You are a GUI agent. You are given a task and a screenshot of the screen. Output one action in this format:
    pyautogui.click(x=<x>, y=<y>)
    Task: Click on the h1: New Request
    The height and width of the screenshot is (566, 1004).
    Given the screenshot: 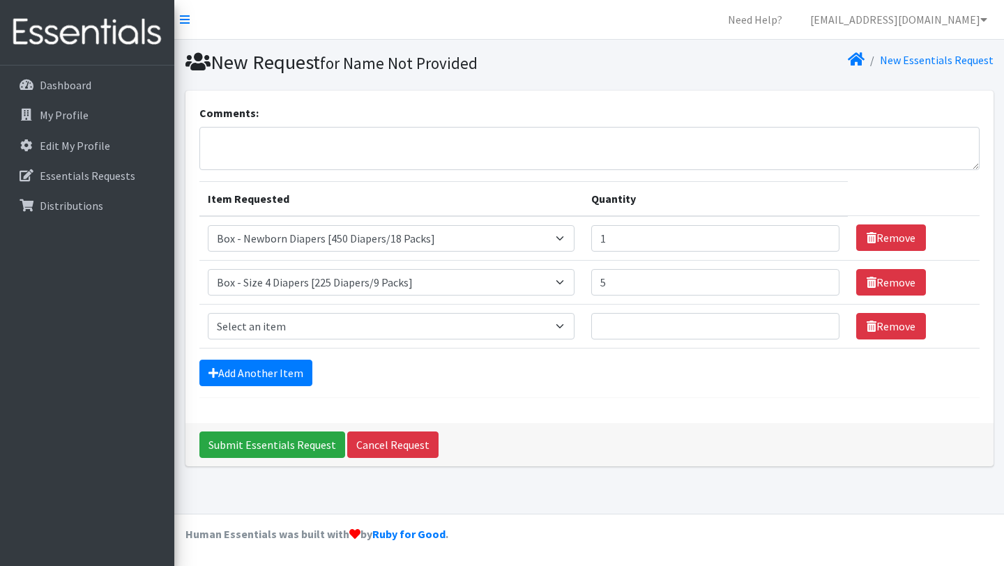 What is the action you would take?
    pyautogui.click(x=385, y=62)
    